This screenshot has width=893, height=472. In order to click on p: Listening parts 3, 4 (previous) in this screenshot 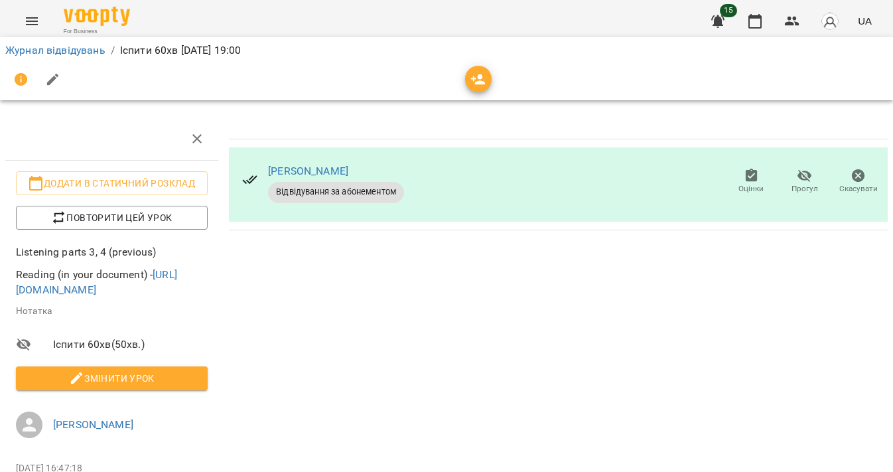, I will do `click(111, 252)`.